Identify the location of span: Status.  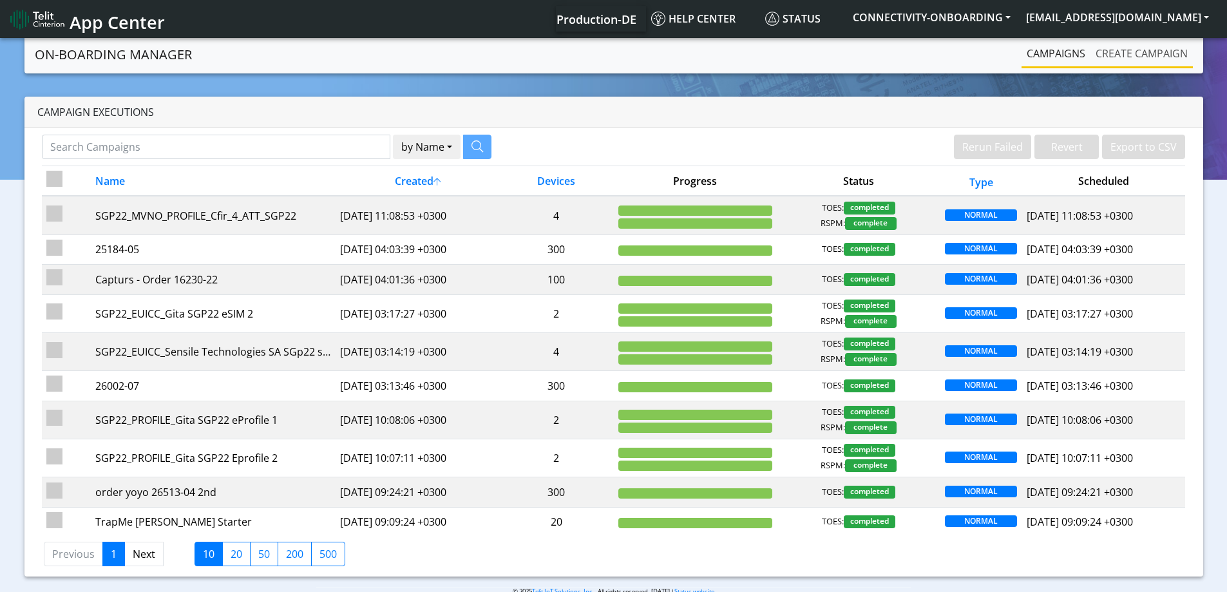
(793, 19).